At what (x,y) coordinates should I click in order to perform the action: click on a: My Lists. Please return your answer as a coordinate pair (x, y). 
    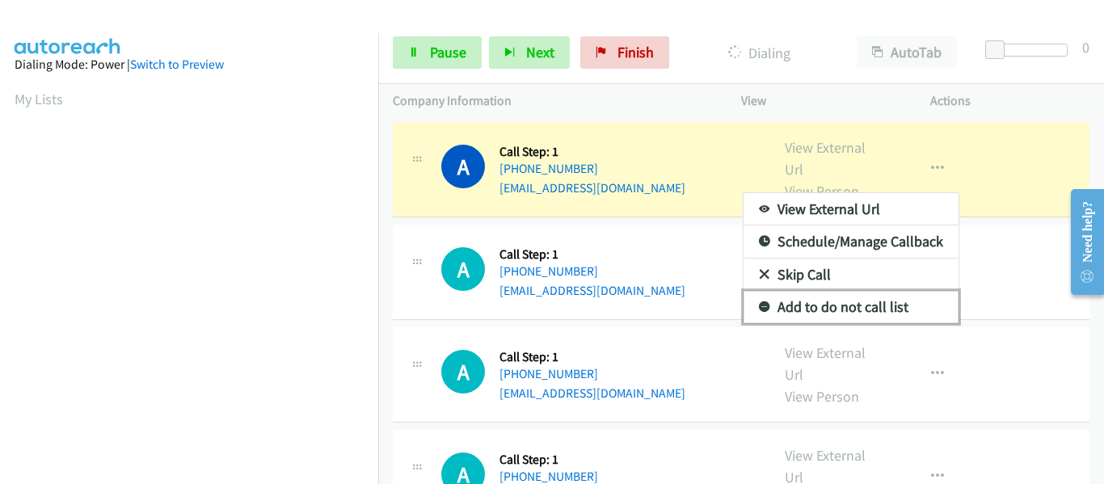
    Looking at the image, I should click on (39, 99).